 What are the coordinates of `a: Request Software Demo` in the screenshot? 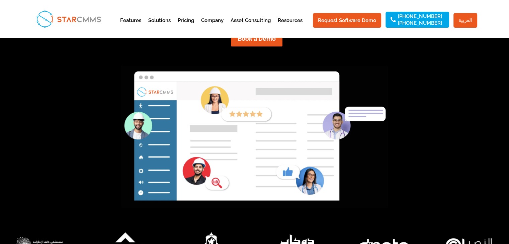 It's located at (347, 20).